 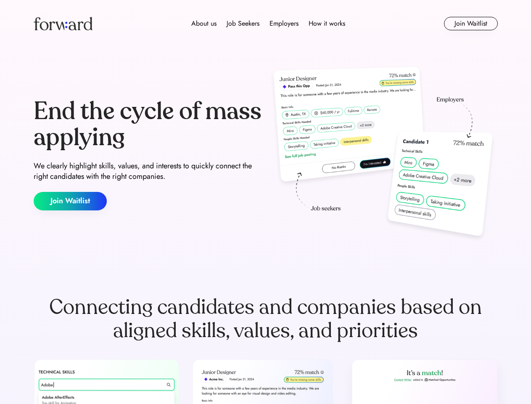 What do you see at coordinates (383, 154) in the screenshot?
I see `img: hero-image.png` at bounding box center [383, 154].